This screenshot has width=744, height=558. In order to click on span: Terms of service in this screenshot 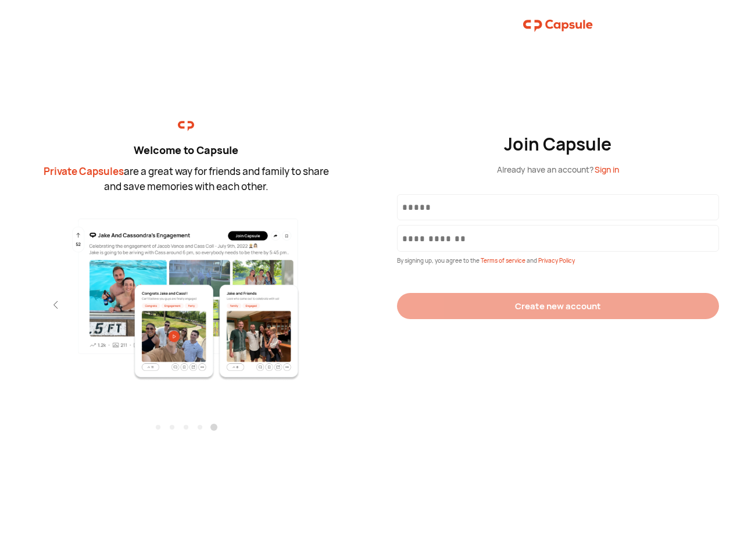, I will do `click(503, 260)`.